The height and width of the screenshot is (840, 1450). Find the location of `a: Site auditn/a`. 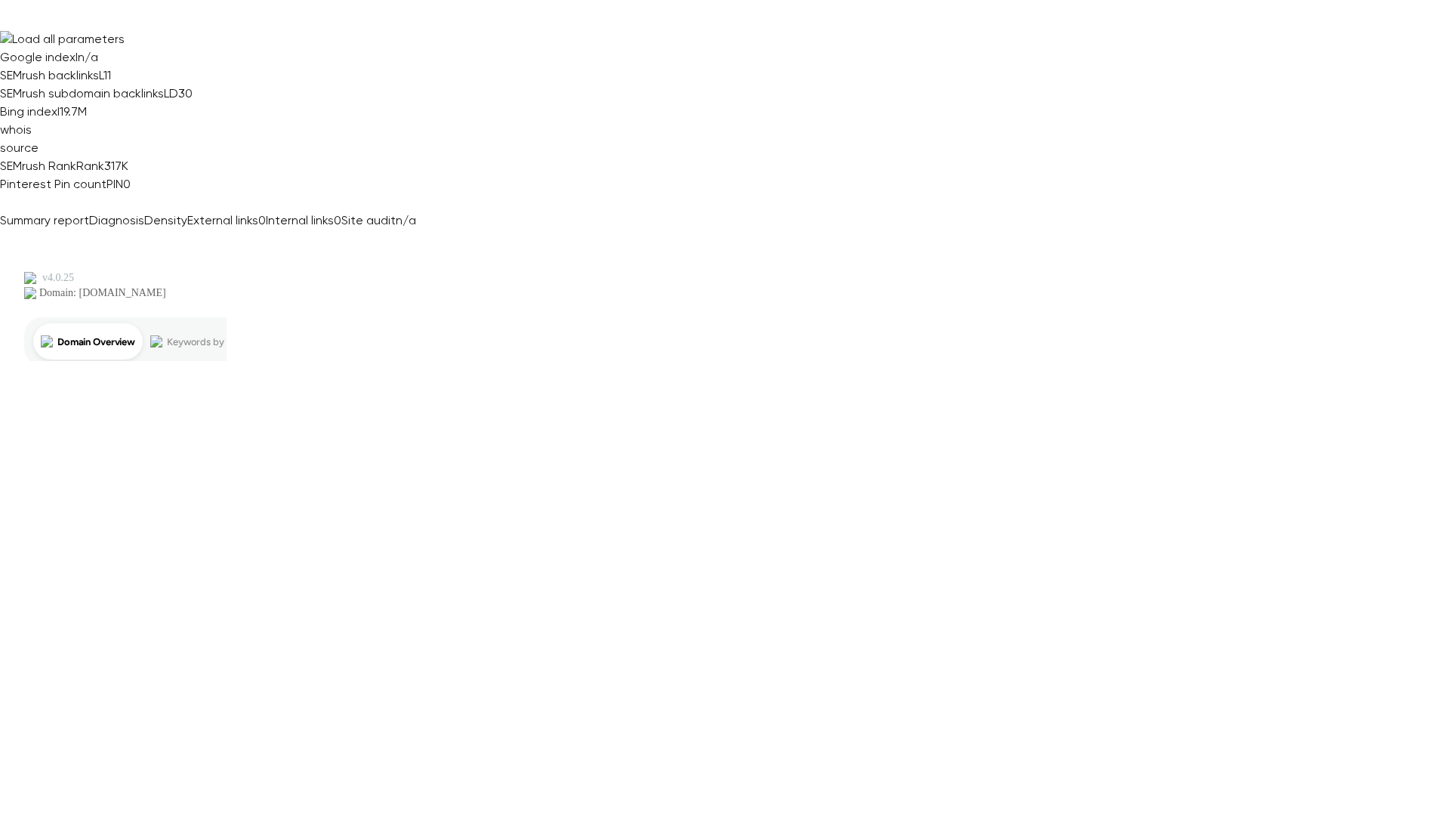

a: Site auditn/a is located at coordinates (378, 219).